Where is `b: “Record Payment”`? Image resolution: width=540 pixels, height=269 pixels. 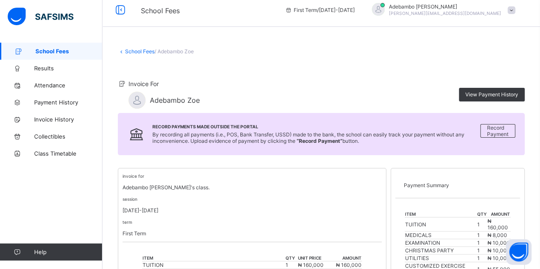
b: “Record Payment” is located at coordinates (319, 141).